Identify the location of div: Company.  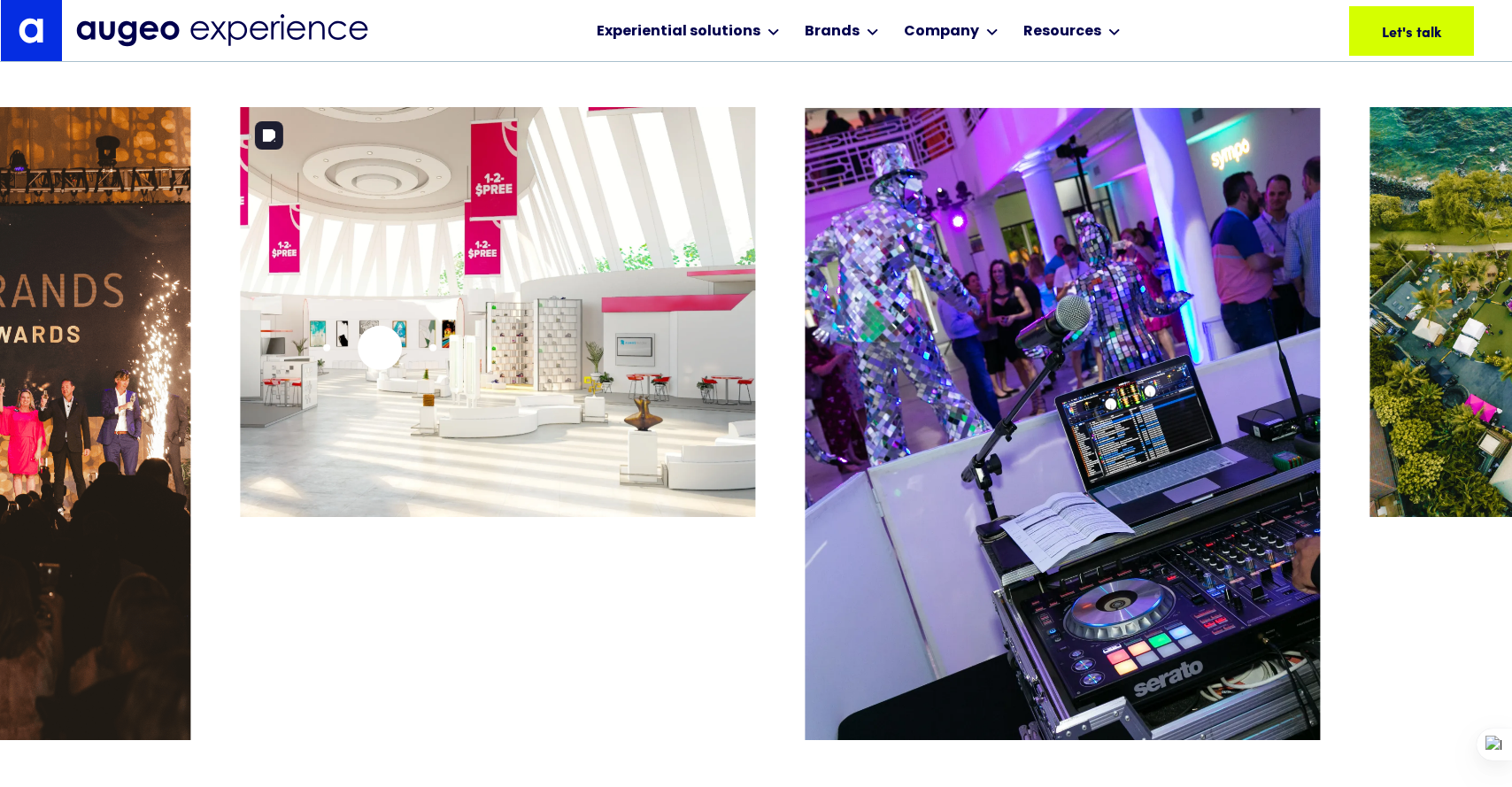
(942, 32).